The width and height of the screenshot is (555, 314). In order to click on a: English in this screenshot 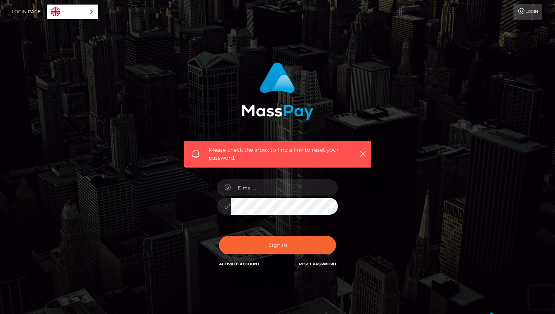, I will do `click(72, 12)`.